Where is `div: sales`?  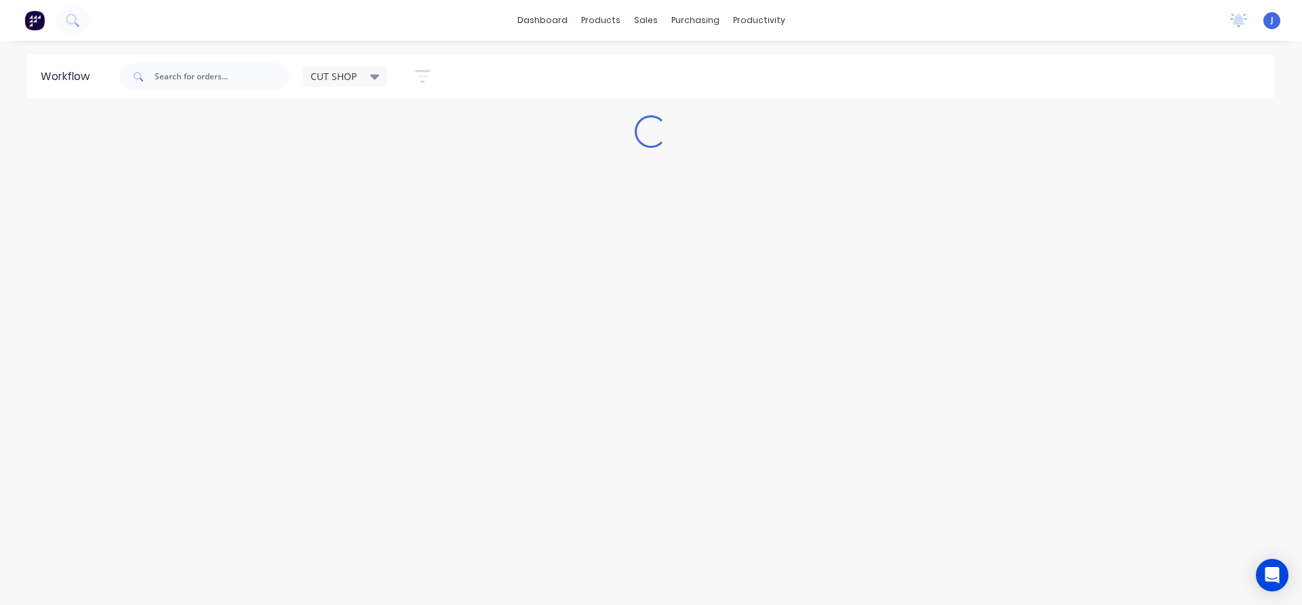
div: sales is located at coordinates (646, 20).